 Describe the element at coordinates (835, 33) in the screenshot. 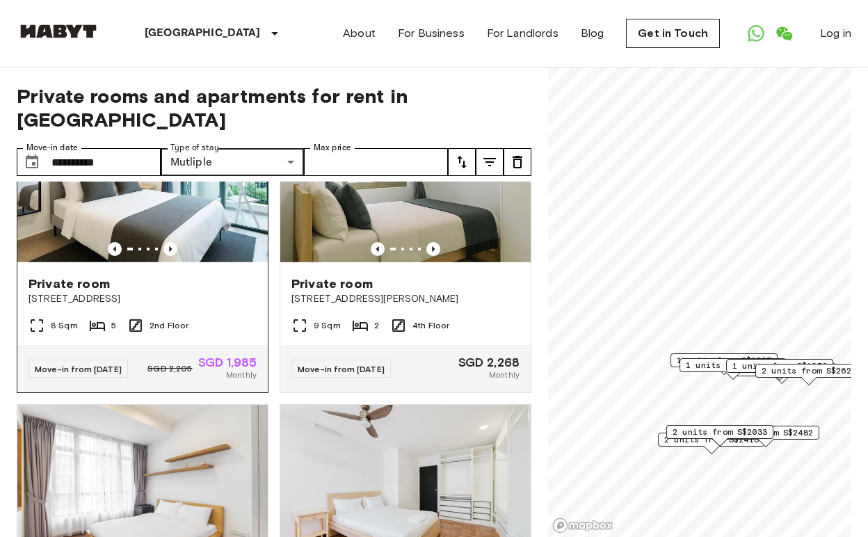

I see `a: Log in` at that location.